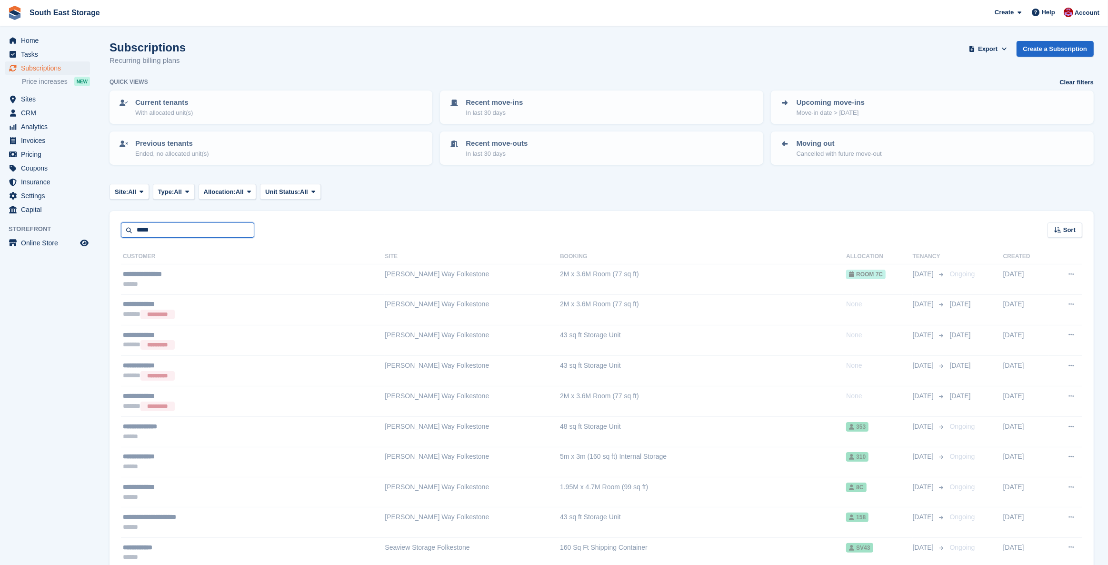 The width and height of the screenshot is (1108, 565). I want to click on span: Coupons, so click(50, 168).